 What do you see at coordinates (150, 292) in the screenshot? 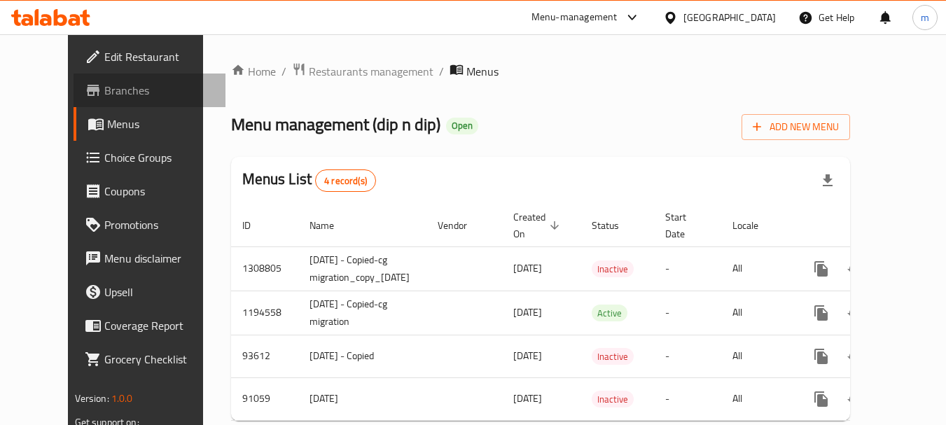
I see `a: Upsell` at bounding box center [150, 292].